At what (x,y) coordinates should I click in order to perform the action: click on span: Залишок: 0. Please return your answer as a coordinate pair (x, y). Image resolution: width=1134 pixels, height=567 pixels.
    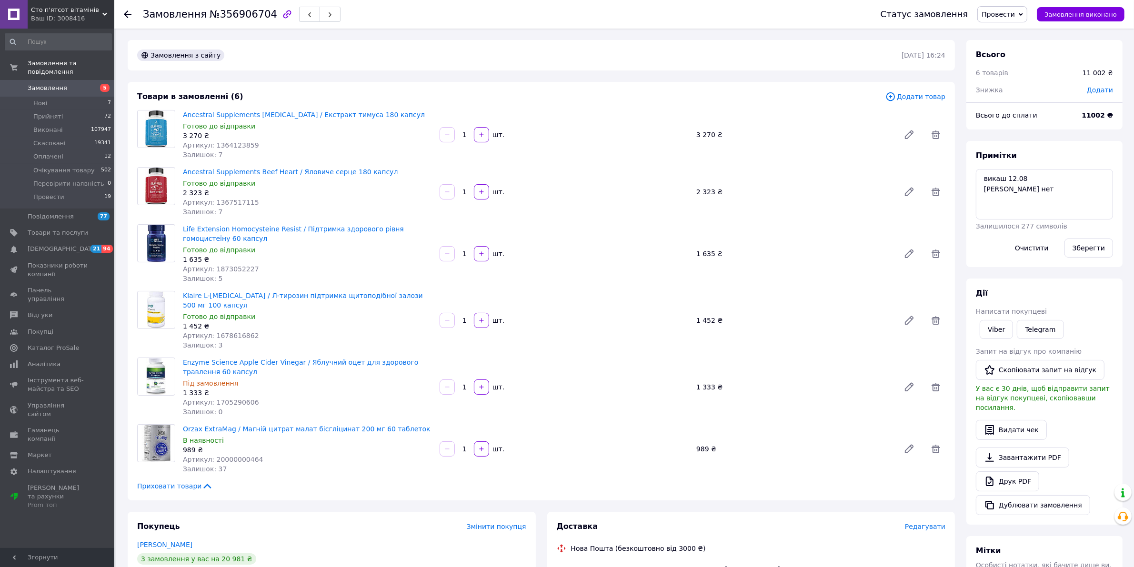
    Looking at the image, I should click on (203, 412).